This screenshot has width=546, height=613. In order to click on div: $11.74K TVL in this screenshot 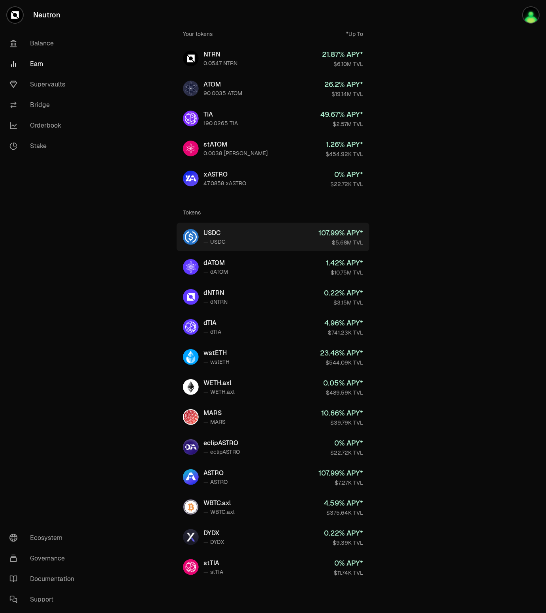, I will do `click(348, 572)`.